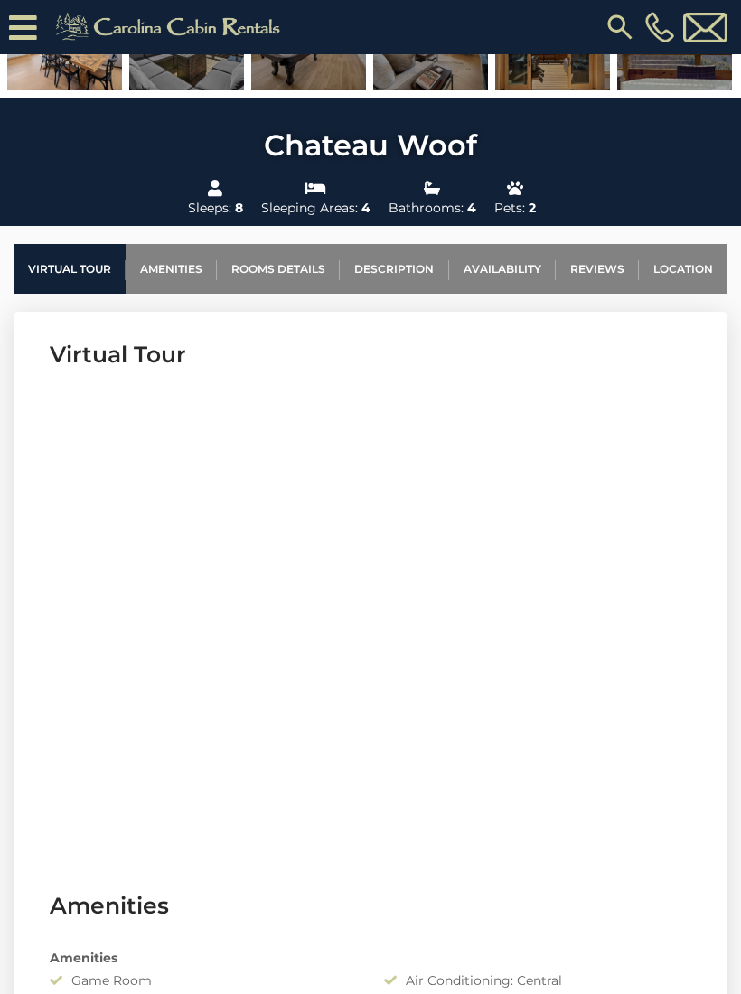 The height and width of the screenshot is (994, 741). What do you see at coordinates (620, 27) in the screenshot?
I see `img: search-regular.svg` at bounding box center [620, 27].